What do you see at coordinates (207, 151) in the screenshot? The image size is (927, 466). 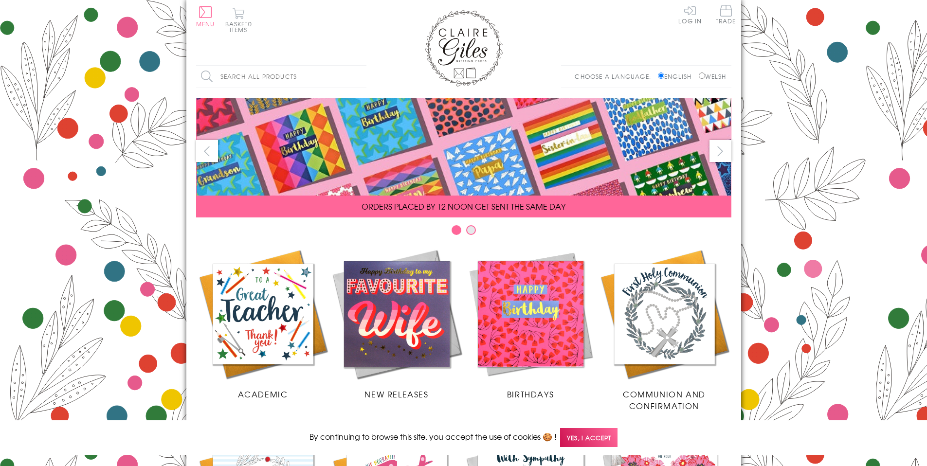 I see `button: prev` at bounding box center [207, 151].